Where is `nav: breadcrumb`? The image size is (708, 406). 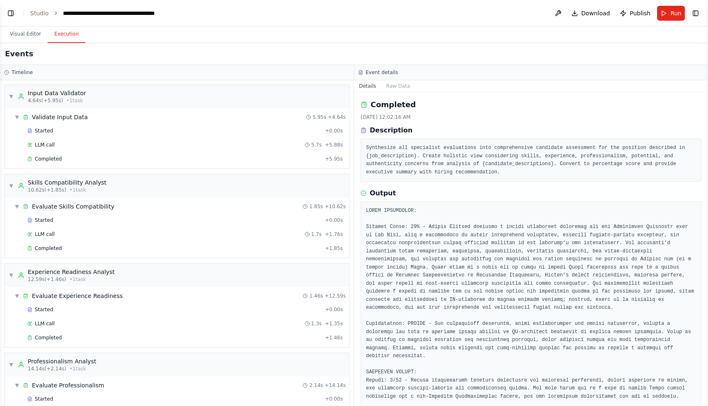 nav: breadcrumb is located at coordinates (92, 13).